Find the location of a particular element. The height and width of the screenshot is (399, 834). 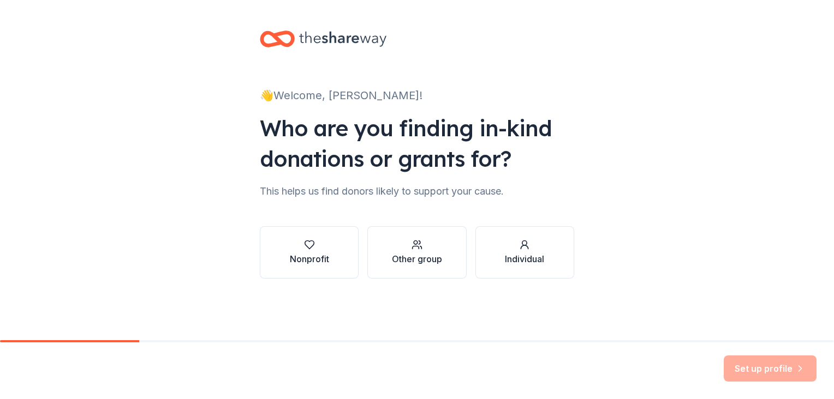

div: Who are you finding in-kind donations or grants for? is located at coordinates (417, 143).